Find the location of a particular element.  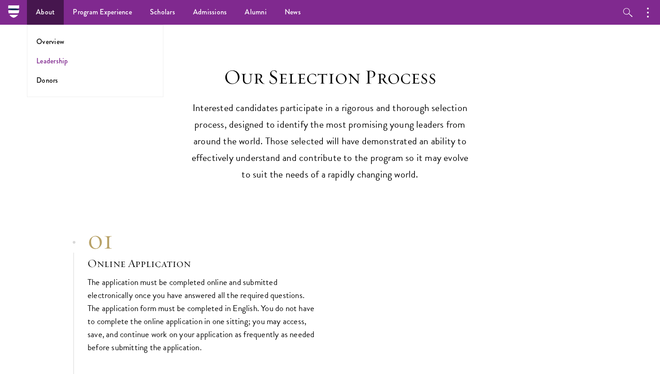

h2: Our Selection Process is located at coordinates (330, 77).